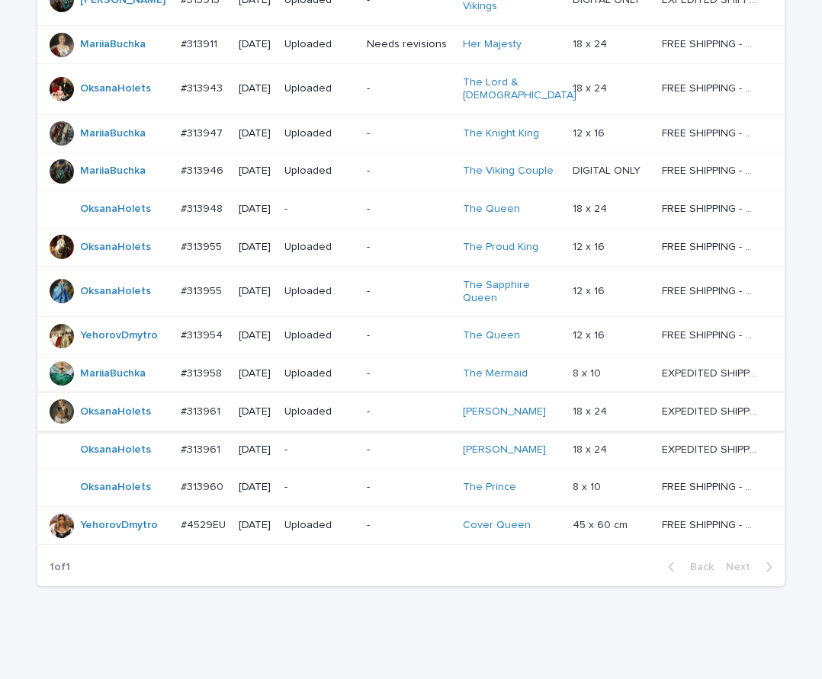  What do you see at coordinates (203, 207) in the screenshot?
I see `p: #313948` at bounding box center [203, 207].